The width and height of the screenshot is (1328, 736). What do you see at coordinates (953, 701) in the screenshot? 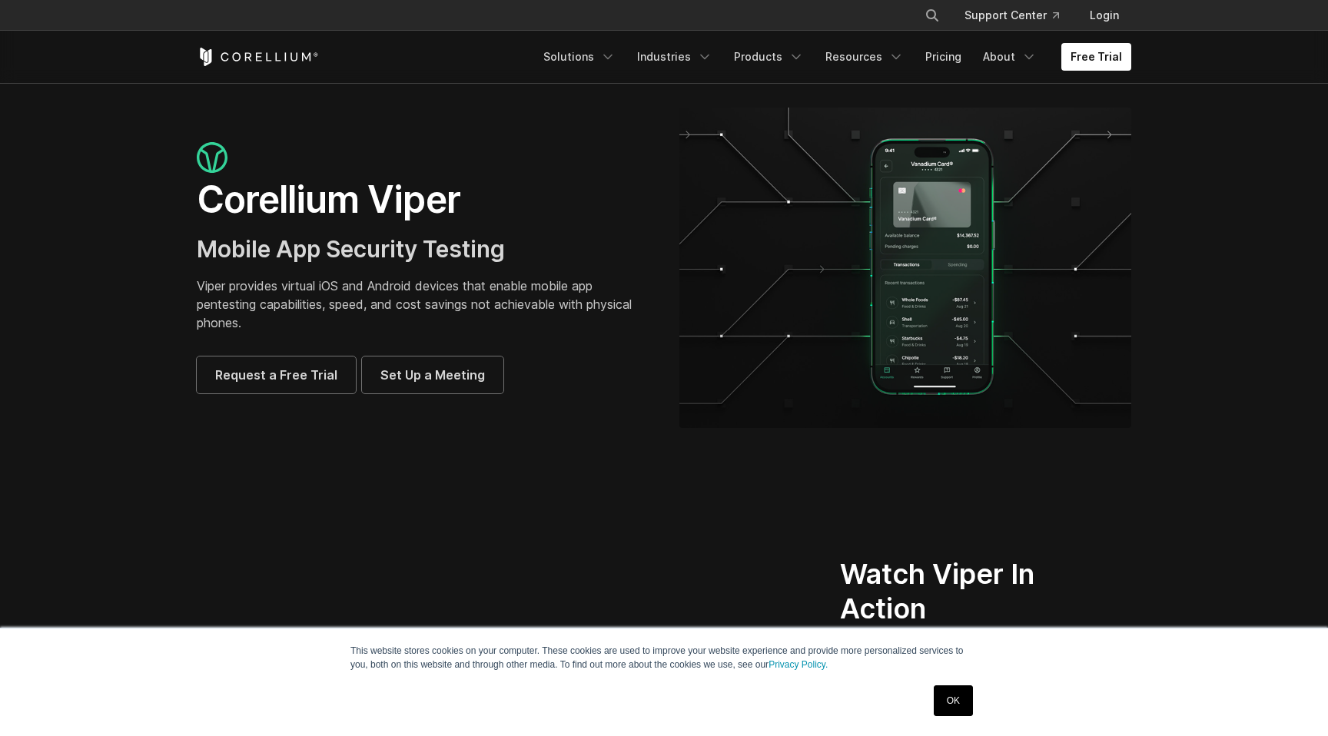
I see `a: OK` at bounding box center [953, 701].